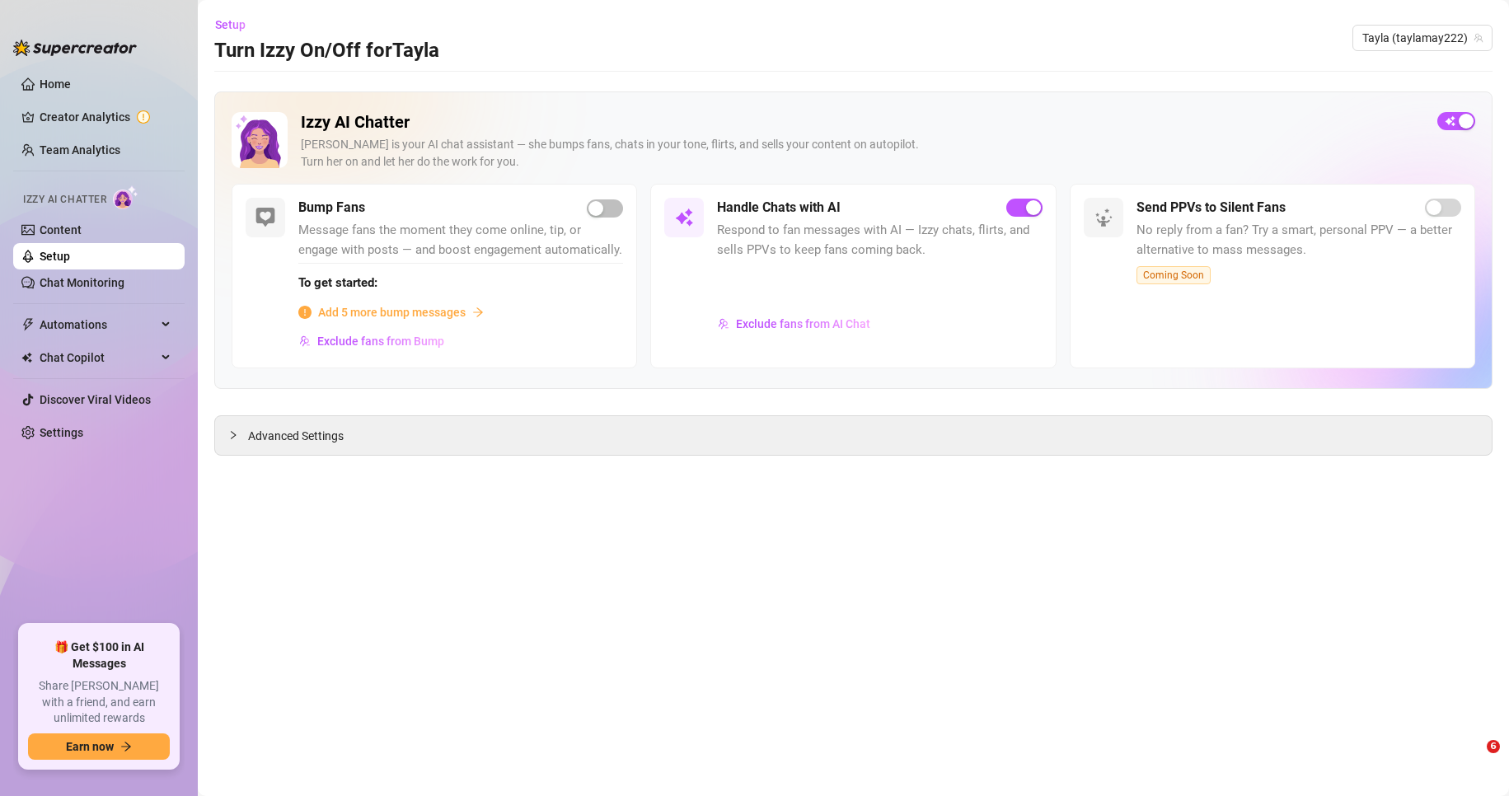 This screenshot has height=796, width=1509. I want to click on h5: Handle Chats with AI, so click(779, 208).